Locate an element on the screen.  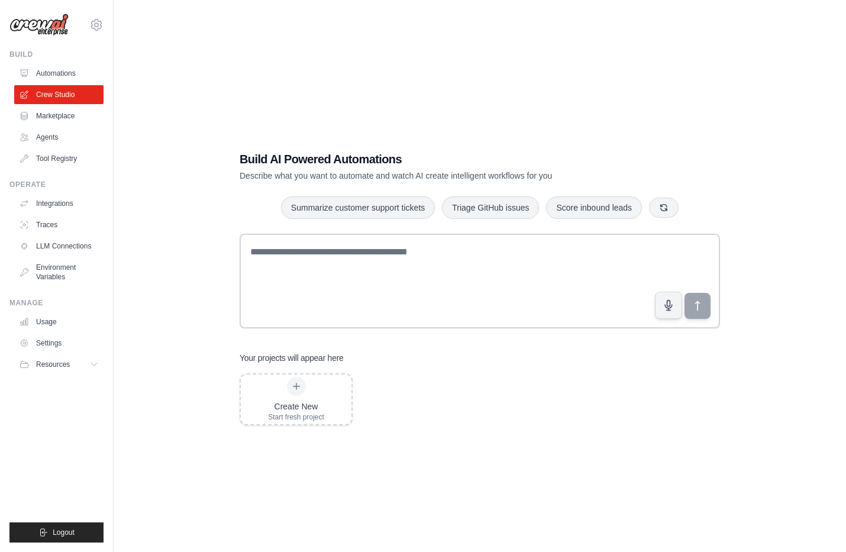
a: Tool Registry is located at coordinates (59, 159).